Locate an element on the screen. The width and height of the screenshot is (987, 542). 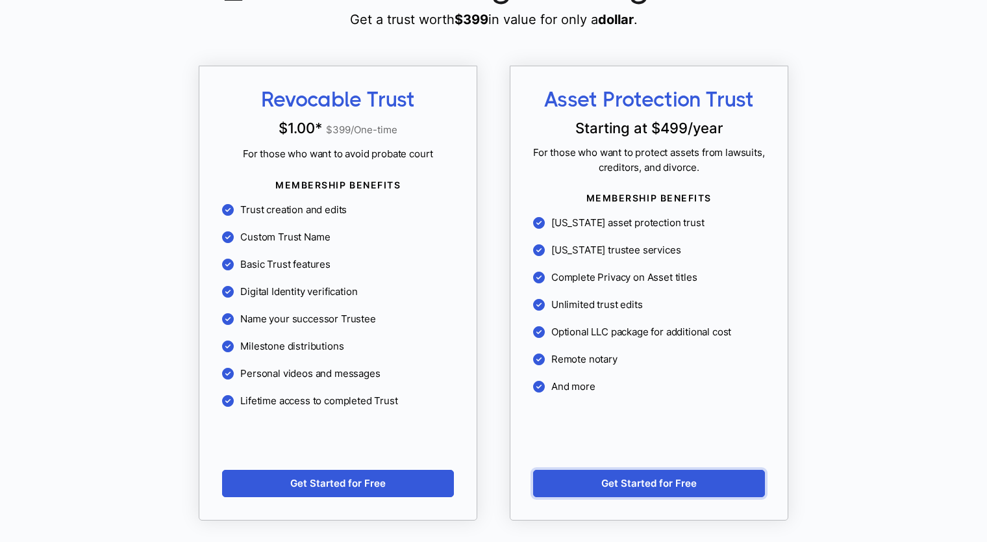
li: Personal videos and messages is located at coordinates (338, 373).